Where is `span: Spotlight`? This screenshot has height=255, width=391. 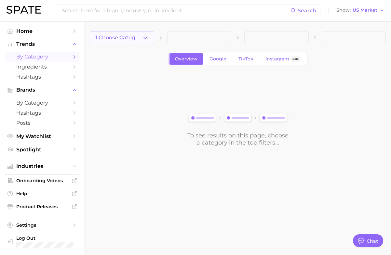 span: Spotlight is located at coordinates (42, 149).